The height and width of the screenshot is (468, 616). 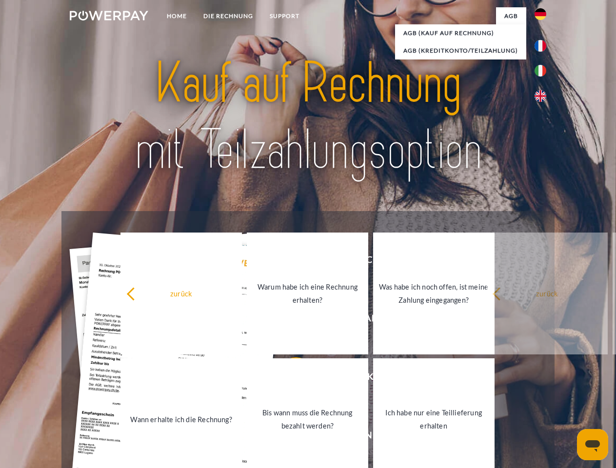 What do you see at coordinates (540, 71) in the screenshot?
I see `img: it` at bounding box center [540, 71].